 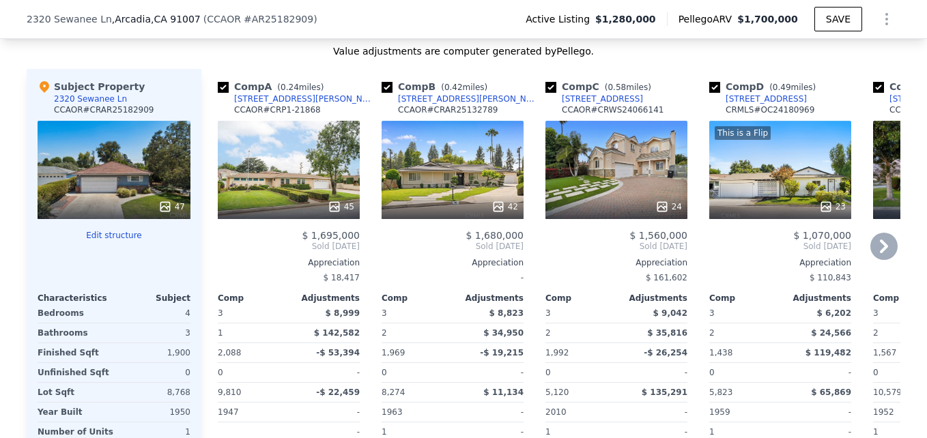 What do you see at coordinates (664, 393) in the screenshot?
I see `span: $ 135,291` at bounding box center [664, 393].